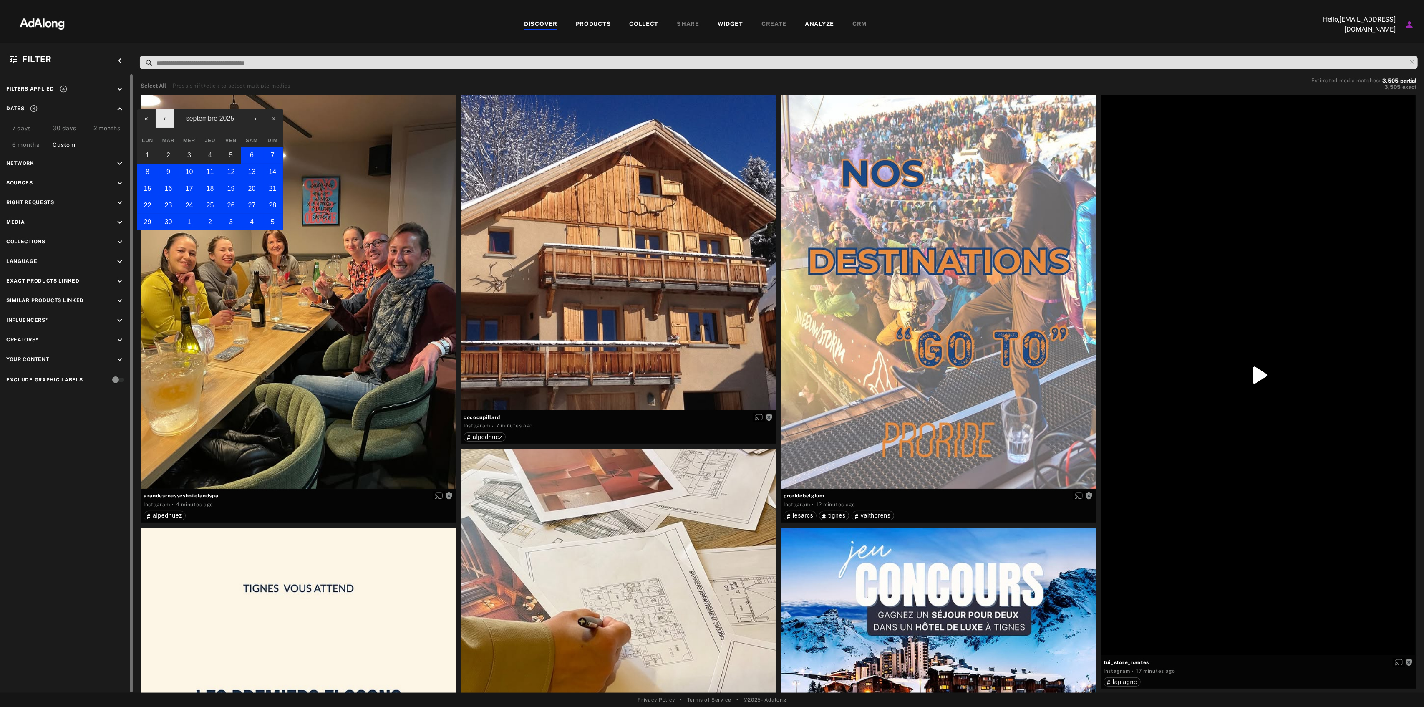 Image resolution: width=1424 pixels, height=707 pixels. What do you see at coordinates (803, 515) in the screenshot?
I see `span: lesarcs` at bounding box center [803, 515].